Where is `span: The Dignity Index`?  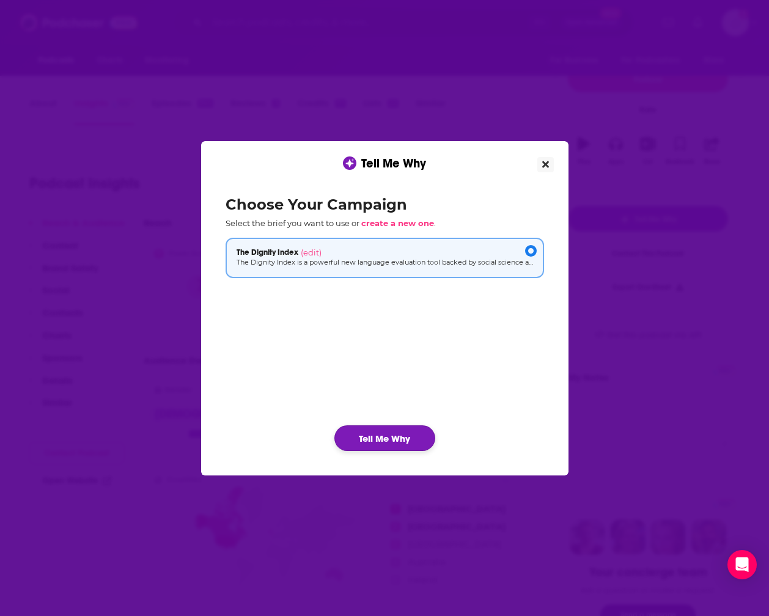
span: The Dignity Index is located at coordinates (267, 252).